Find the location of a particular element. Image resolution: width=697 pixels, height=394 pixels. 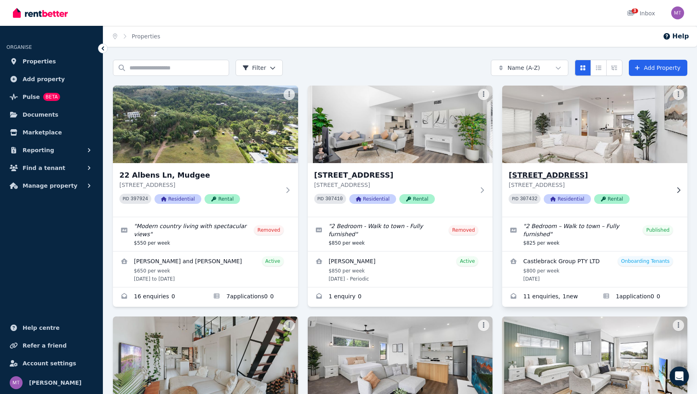

a: Enquiries for 122A Market Street, Mudgee is located at coordinates (548, 297).